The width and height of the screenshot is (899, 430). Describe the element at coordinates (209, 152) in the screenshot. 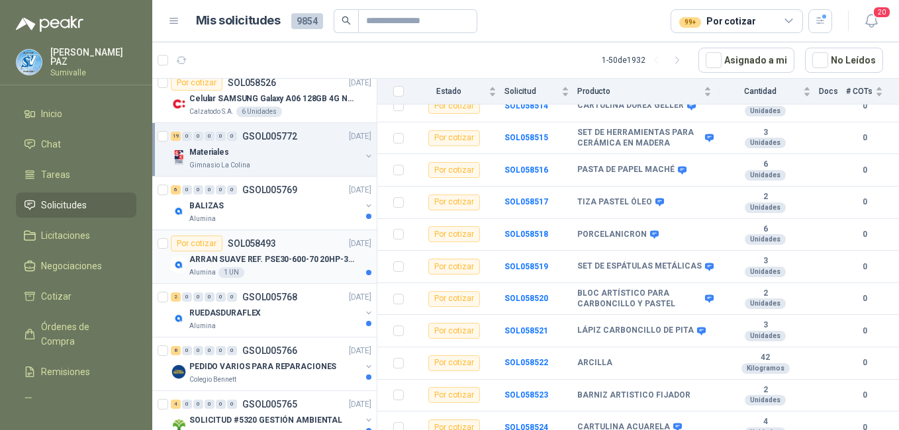

I see `p: Materiales` at that location.